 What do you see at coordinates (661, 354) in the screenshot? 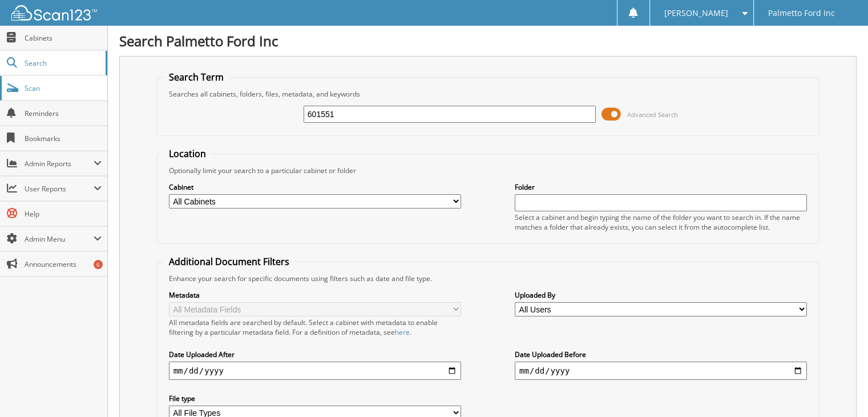
I see `label: Date Uploaded Before` at bounding box center [661, 354].